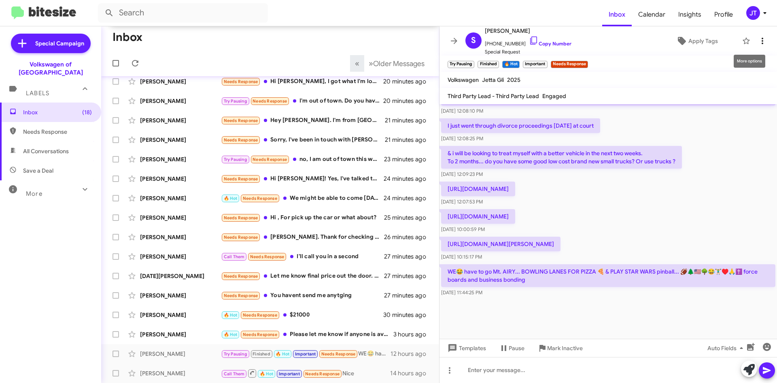 The height and width of the screenshot is (383, 777). I want to click on div: WE😂 have to go Mt. AIRY... BOWLING LANES FOR PIZZA 🍕 & PLAY STAR WARS pinball... 🏈🌲🇺🇸🌳😂🏋️‍♂️♥️🙏✝️..., so click(306, 353).